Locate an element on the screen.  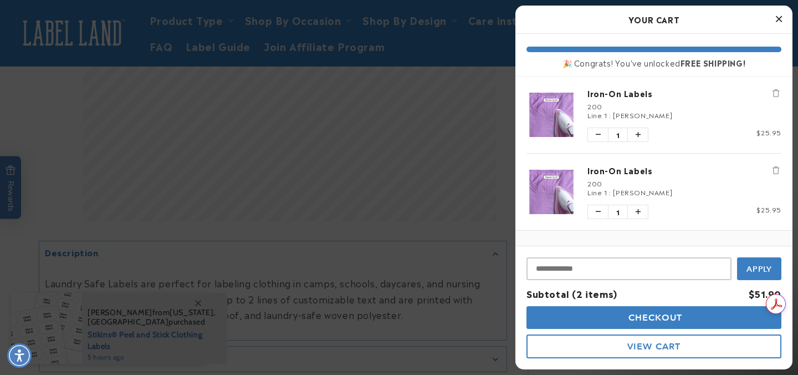
button: View Cart is located at coordinates (654, 346).